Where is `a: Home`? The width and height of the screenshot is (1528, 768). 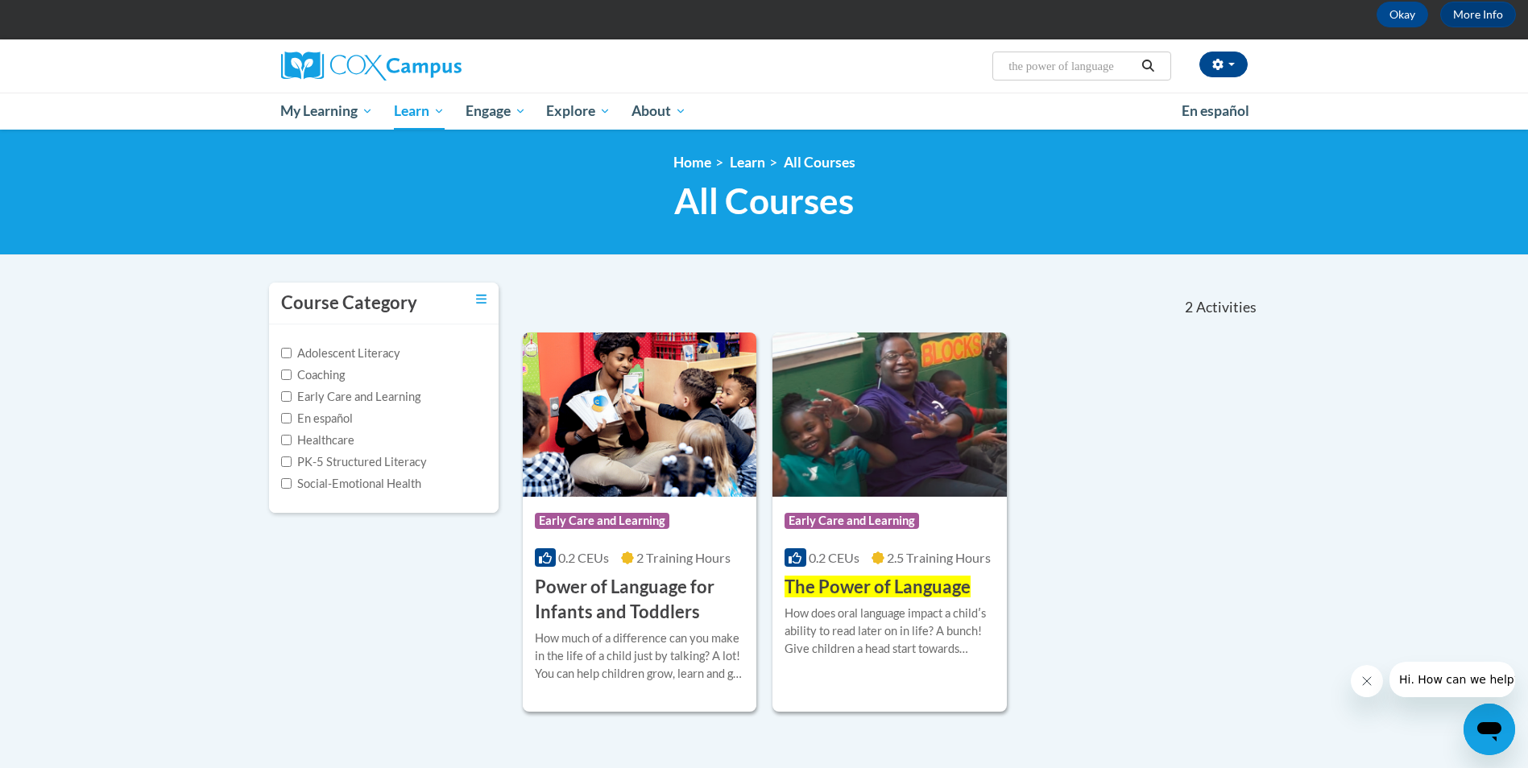
a: Home is located at coordinates (692, 162).